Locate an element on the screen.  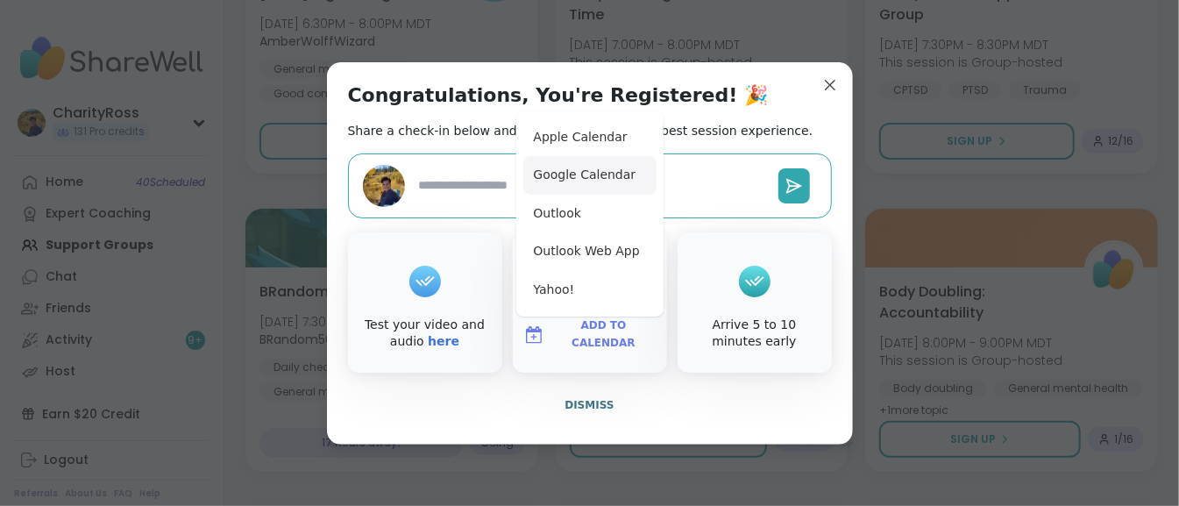
button: Google Calendar is located at coordinates (590, 175).